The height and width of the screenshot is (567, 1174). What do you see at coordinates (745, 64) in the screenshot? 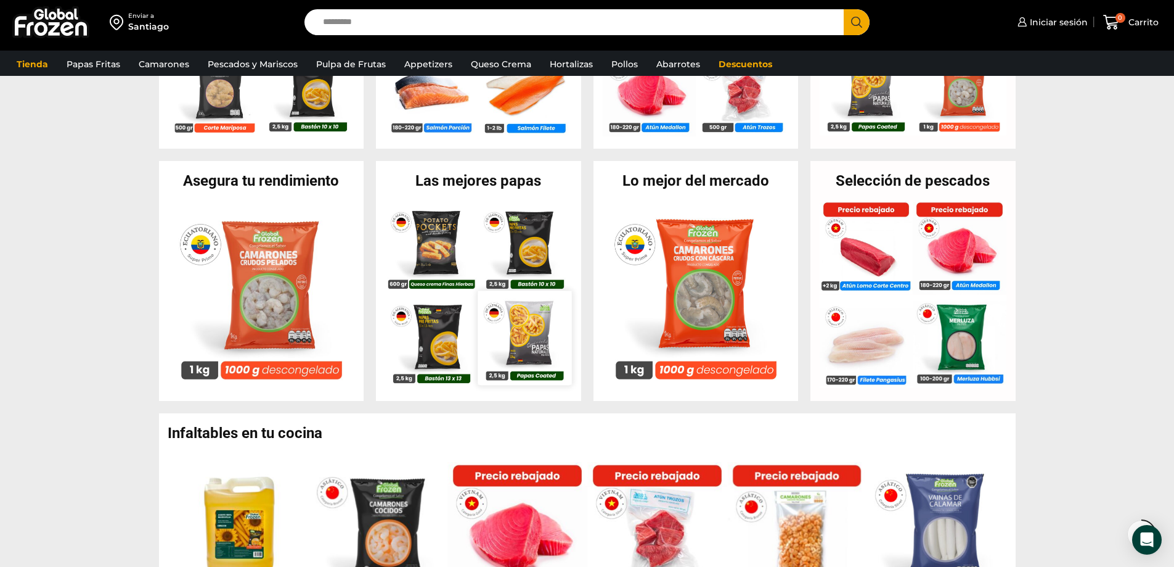
I see `a: Descuentos` at bounding box center [745, 64].